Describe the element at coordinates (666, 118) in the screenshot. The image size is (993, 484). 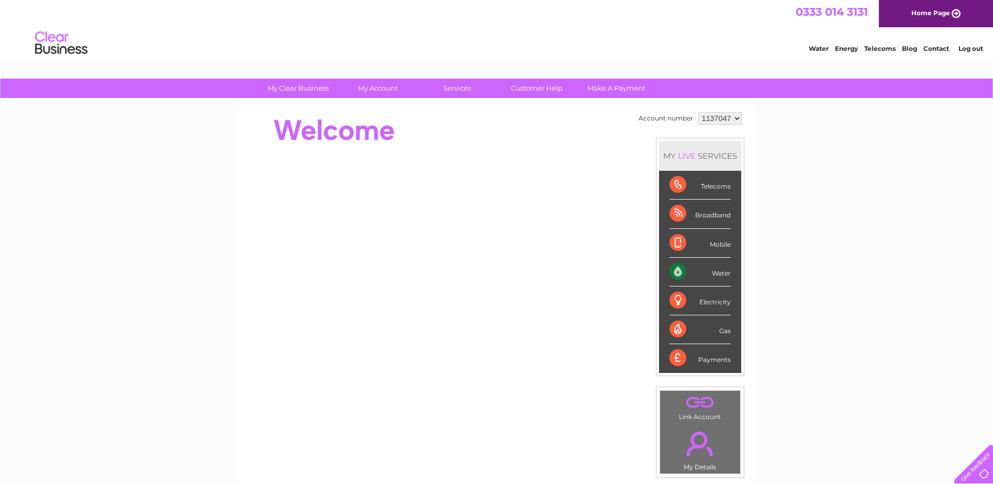
I see `td: Account number` at that location.